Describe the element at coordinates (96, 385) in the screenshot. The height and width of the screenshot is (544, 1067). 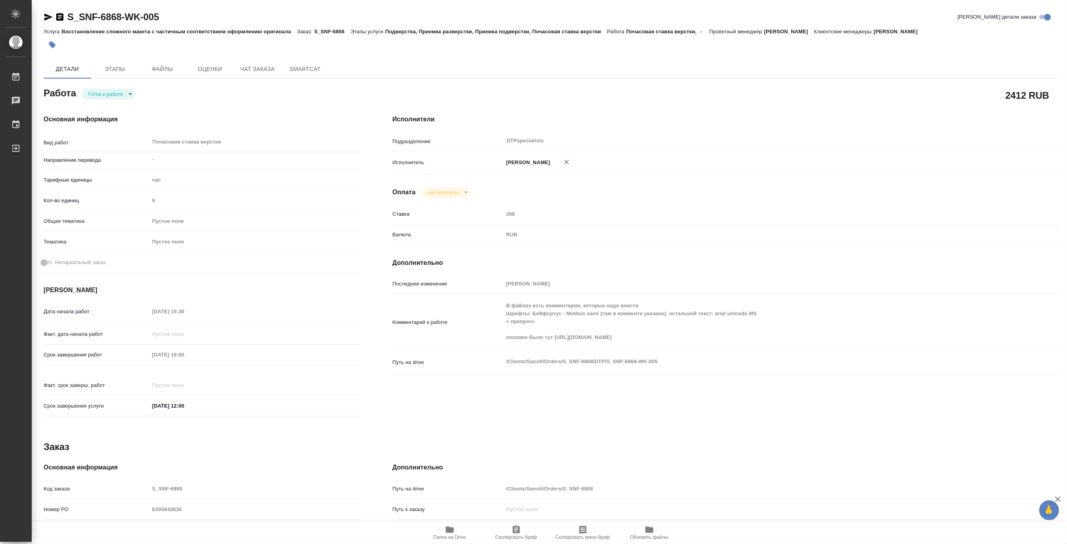
I see `p: Факт. срок заверш. работ` at that location.